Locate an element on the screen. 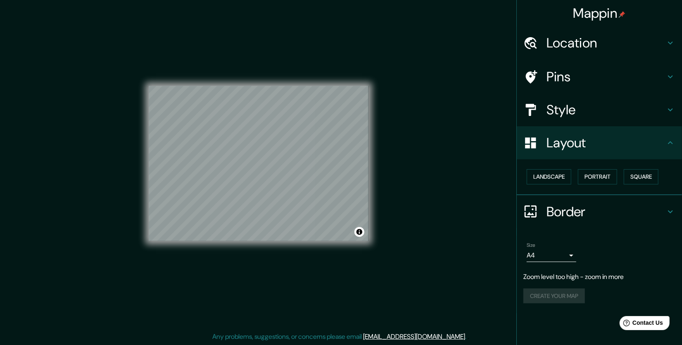 This screenshot has width=682, height=345. div: A4 is located at coordinates (551, 256).